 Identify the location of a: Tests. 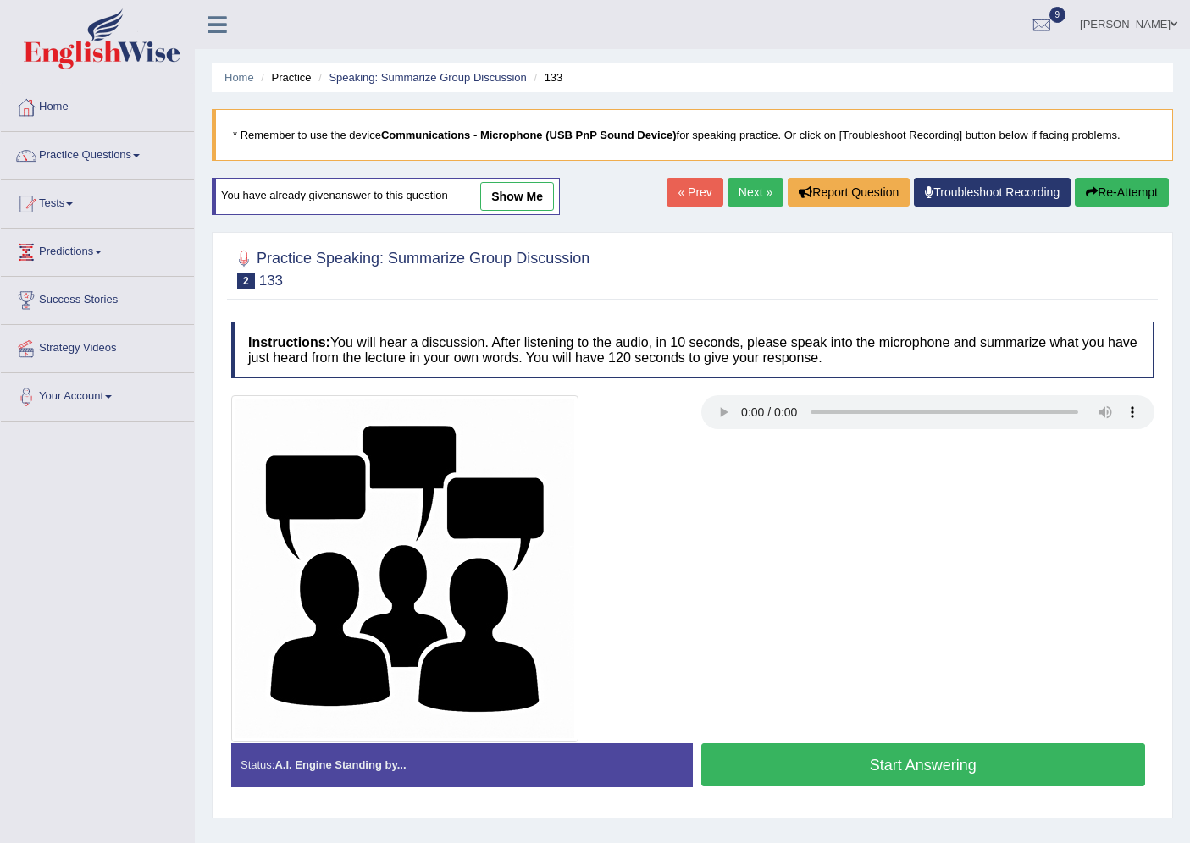
(97, 202).